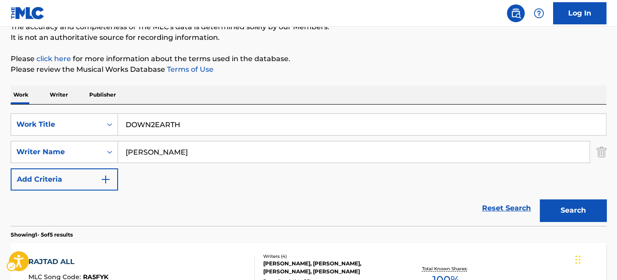 The width and height of the screenshot is (617, 280). What do you see at coordinates (515, 13) in the screenshot?
I see `img: search` at bounding box center [515, 13].